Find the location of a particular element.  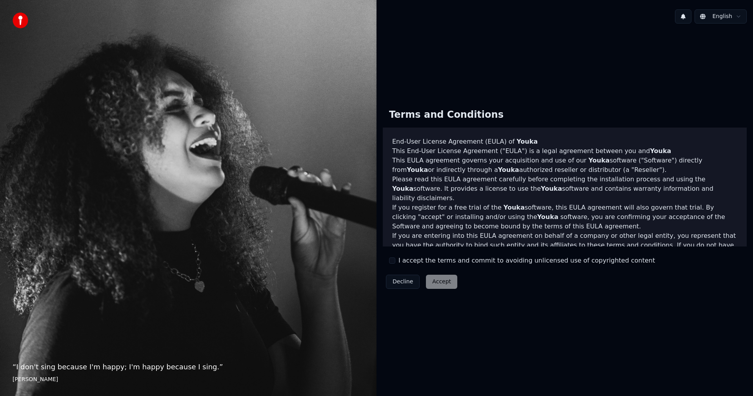

p: If you register for a free trial of the software, this EULA agreement will also govern that trial... is located at coordinates (565, 217).